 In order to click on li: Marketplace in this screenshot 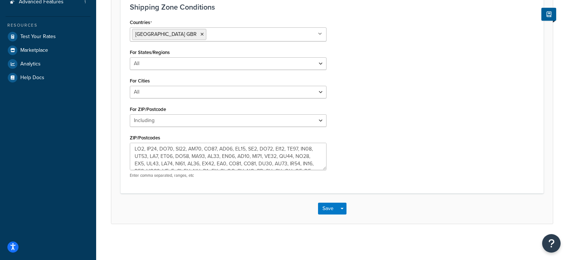, I will do `click(48, 50)`.